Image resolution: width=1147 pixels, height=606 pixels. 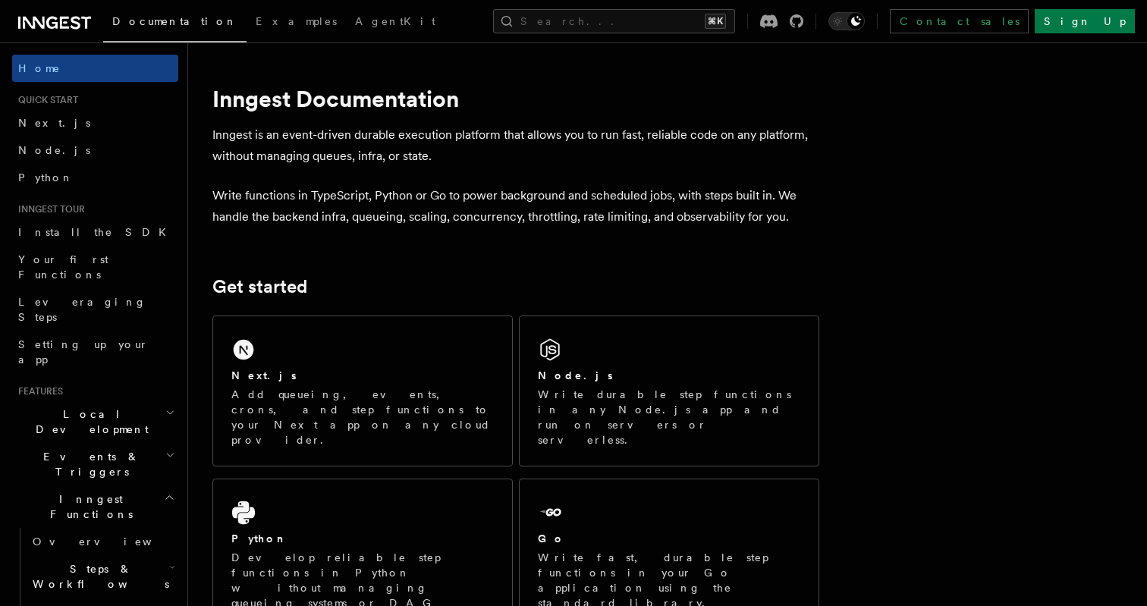 I want to click on h2: Go, so click(x=551, y=539).